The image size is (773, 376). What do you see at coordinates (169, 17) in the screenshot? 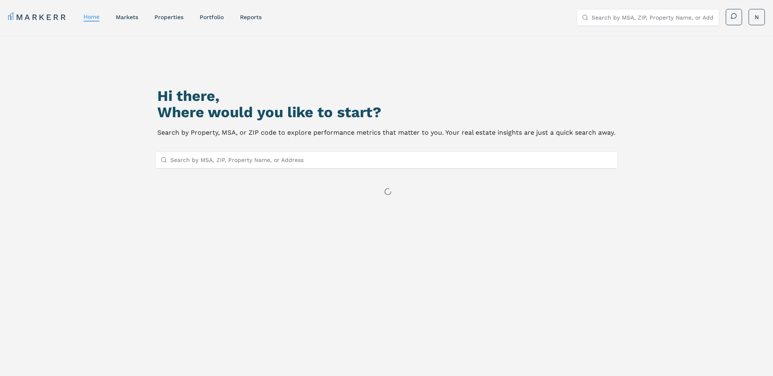
I see `a: properties` at bounding box center [169, 17].